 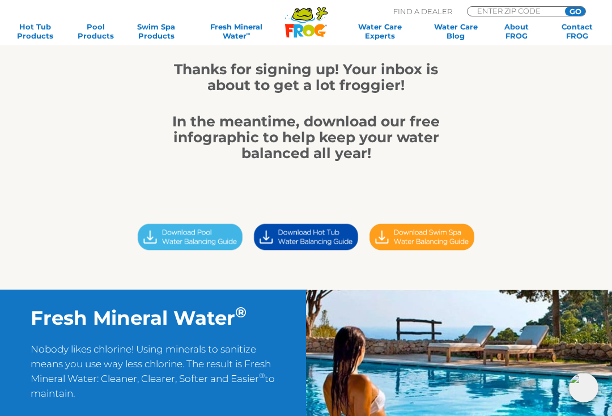 What do you see at coordinates (575, 11) in the screenshot?
I see `input: GO` at bounding box center [575, 11].